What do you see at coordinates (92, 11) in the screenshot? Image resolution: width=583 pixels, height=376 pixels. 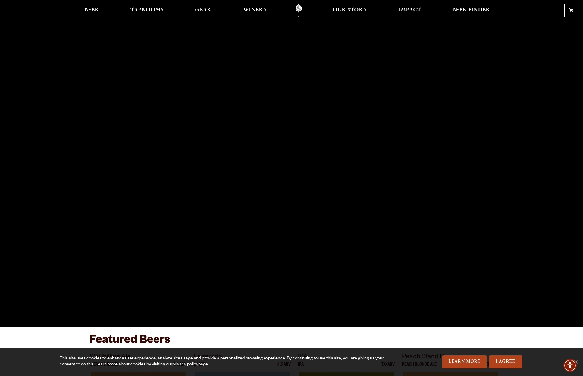 I see `a: Beer` at bounding box center [92, 11].